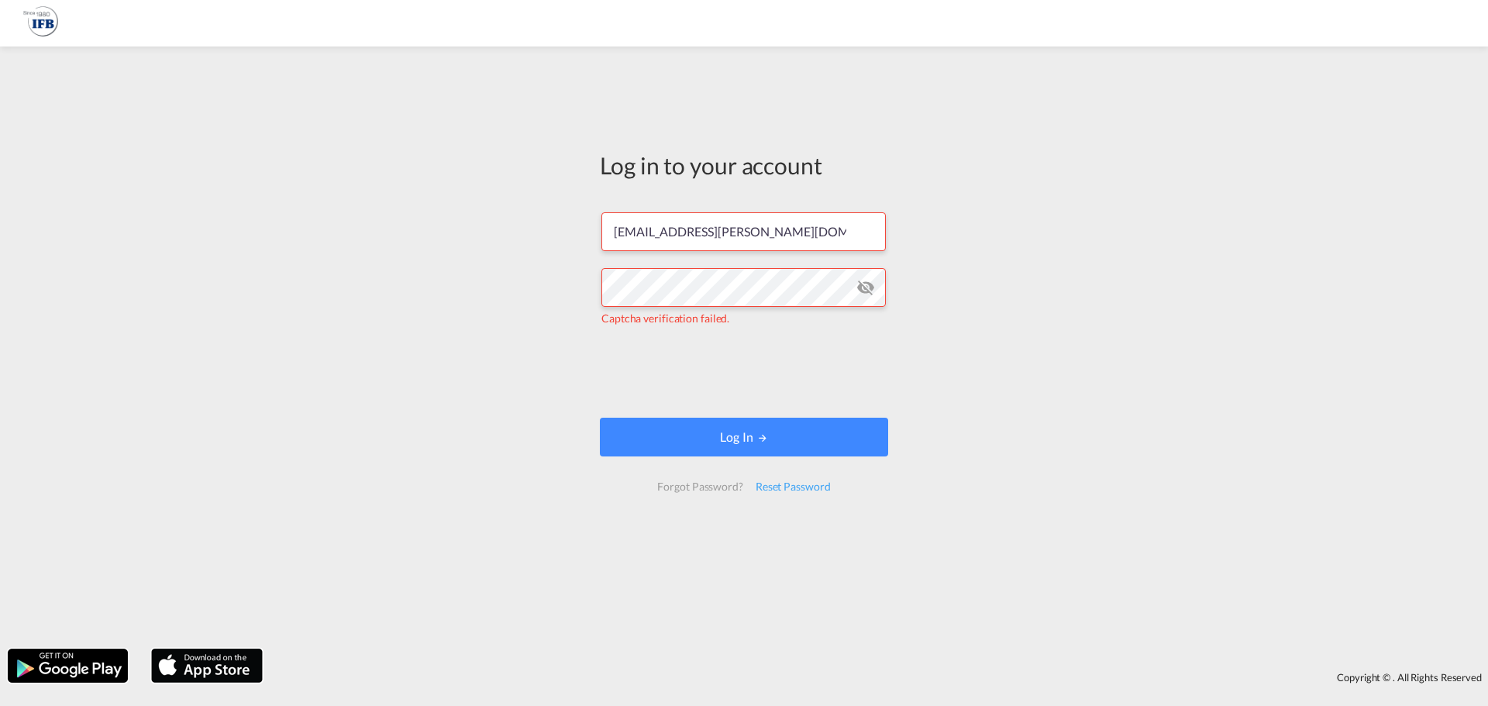 Image resolution: width=1488 pixels, height=706 pixels. I want to click on md-icon: icon-eye-off, so click(866, 288).